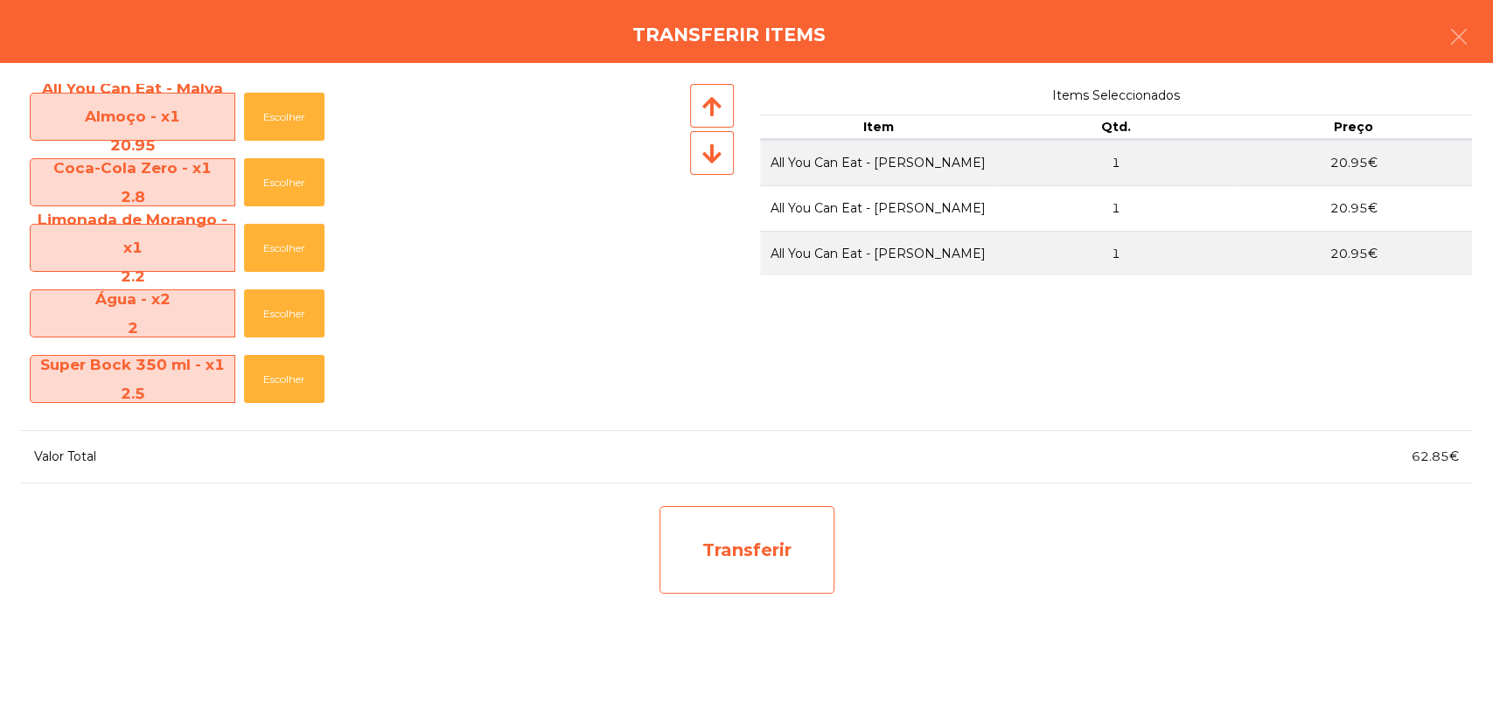 The height and width of the screenshot is (709, 1493). Describe the element at coordinates (747, 550) in the screenshot. I see `div: Transferir` at that location.